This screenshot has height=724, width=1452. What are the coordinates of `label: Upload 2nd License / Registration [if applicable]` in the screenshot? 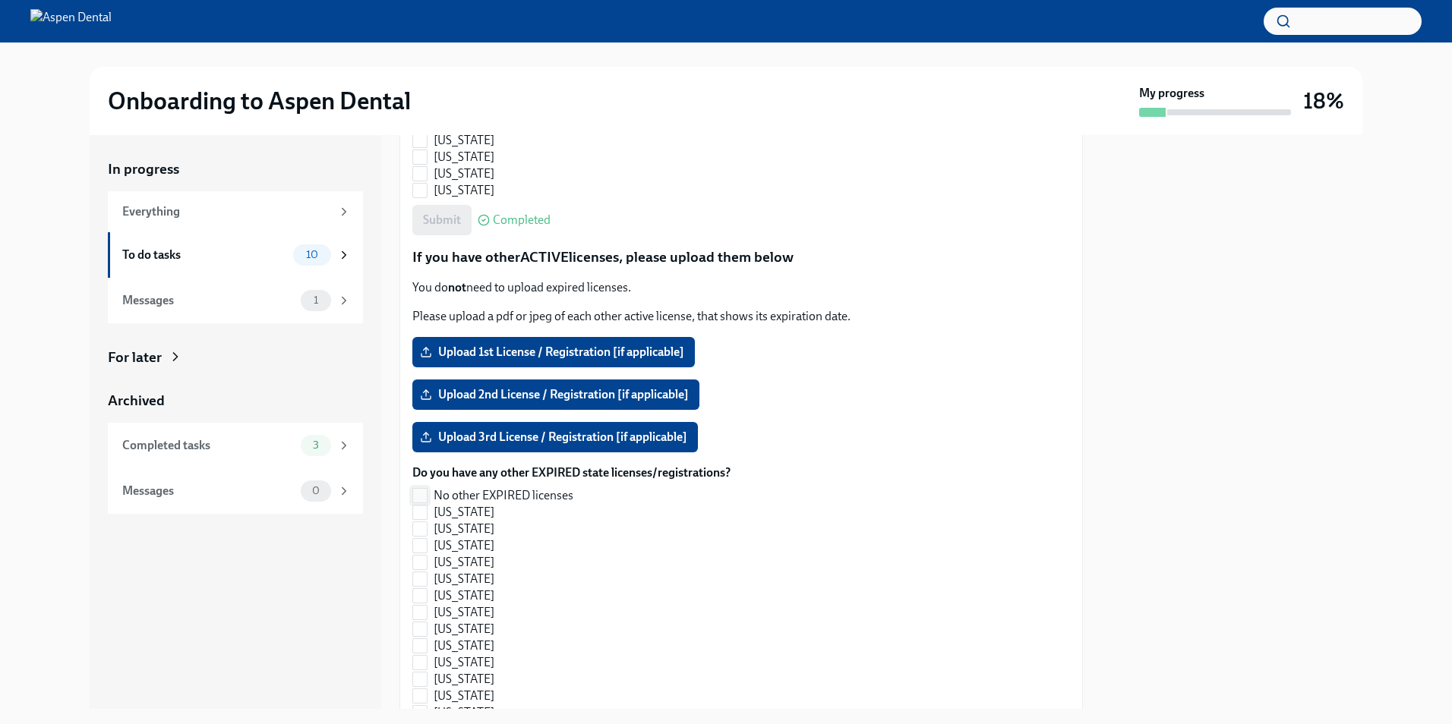 It's located at (556, 395).